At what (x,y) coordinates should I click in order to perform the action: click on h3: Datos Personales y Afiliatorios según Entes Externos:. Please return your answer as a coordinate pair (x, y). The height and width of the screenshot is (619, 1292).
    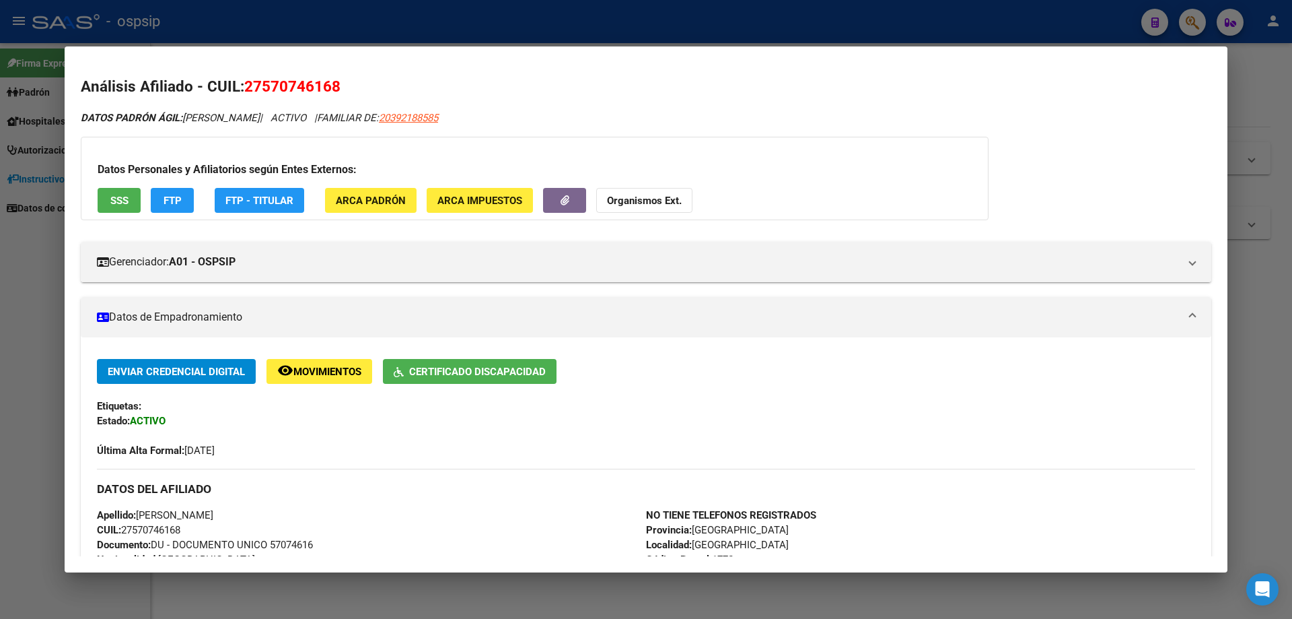
    Looking at the image, I should click on (534, 170).